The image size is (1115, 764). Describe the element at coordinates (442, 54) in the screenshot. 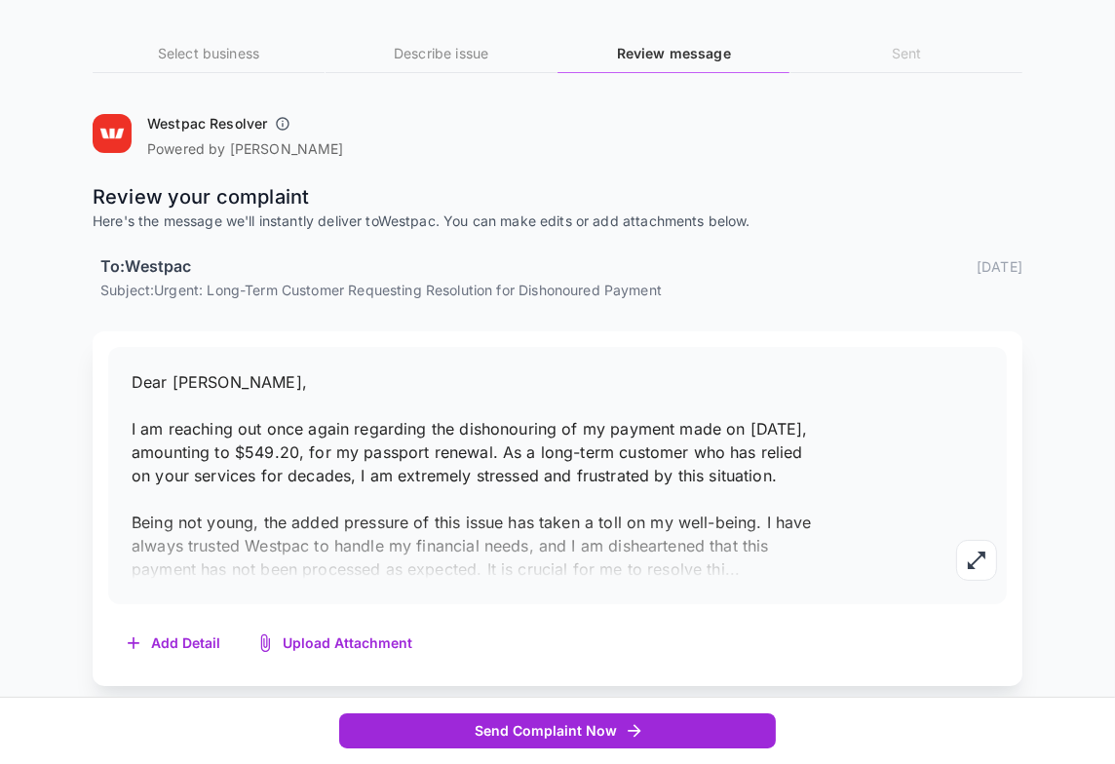

I see `h6: Describe issue` at that location.